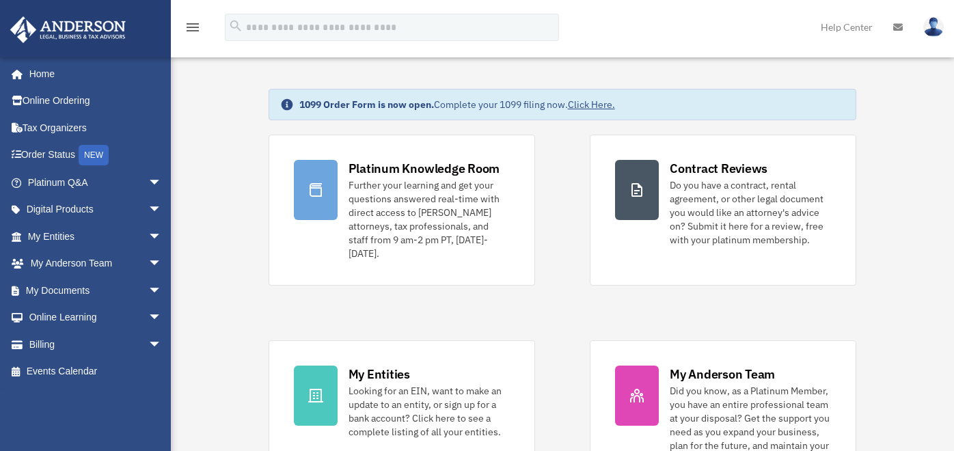 The image size is (954, 451). What do you see at coordinates (96, 182) in the screenshot?
I see `a: Platinum Q&Aarrow_drop_down` at bounding box center [96, 182].